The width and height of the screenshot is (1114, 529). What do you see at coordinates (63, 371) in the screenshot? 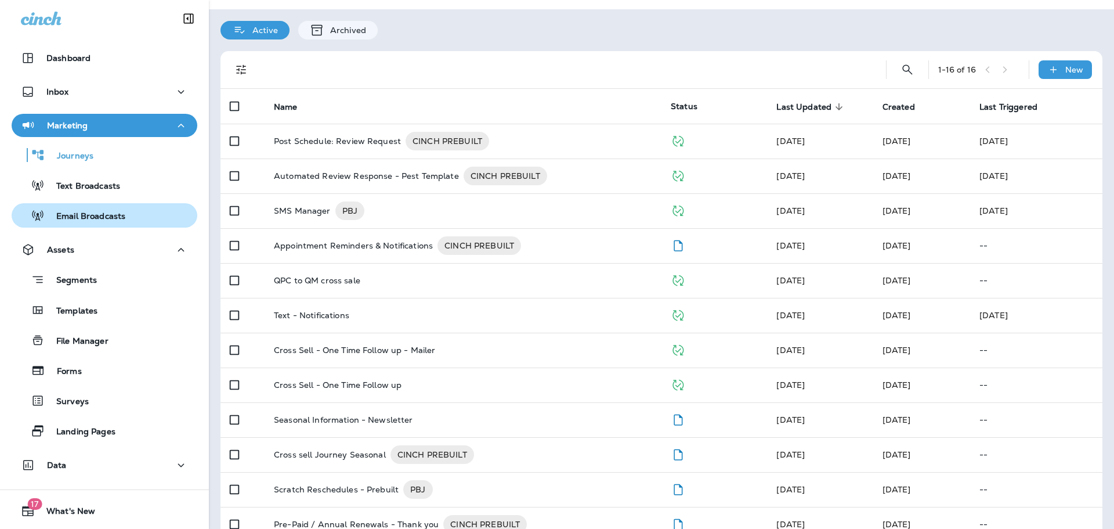
I see `p: Forms` at bounding box center [63, 371].